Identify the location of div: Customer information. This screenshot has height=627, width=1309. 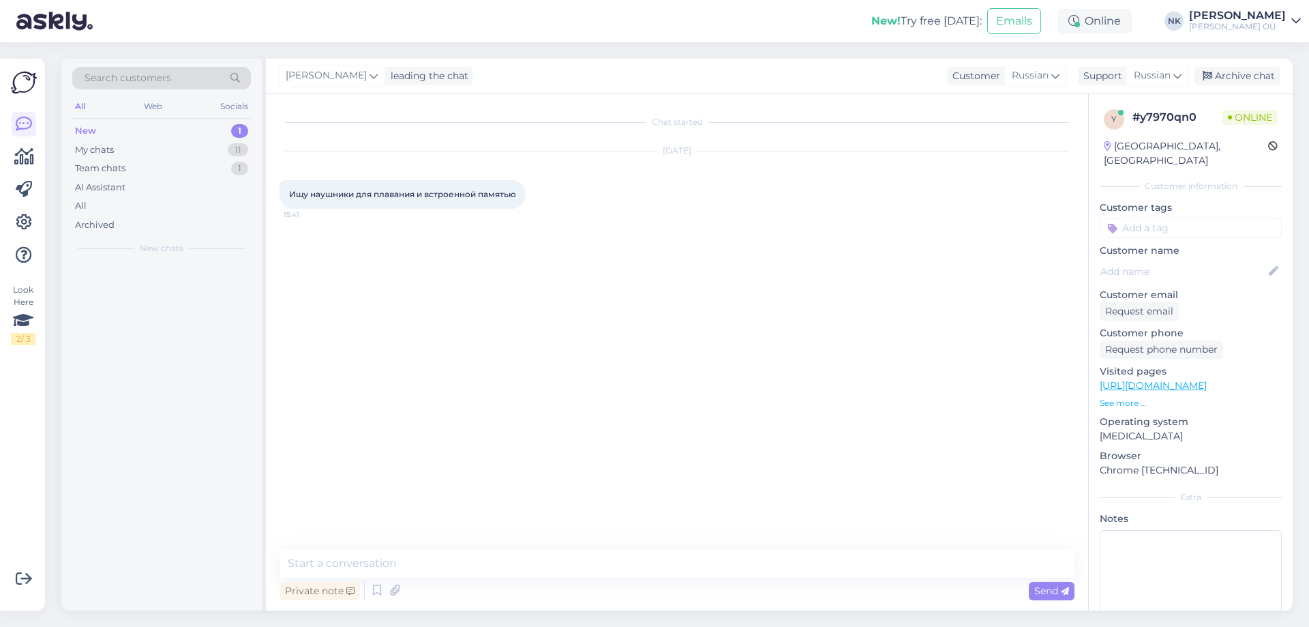
(1190, 186).